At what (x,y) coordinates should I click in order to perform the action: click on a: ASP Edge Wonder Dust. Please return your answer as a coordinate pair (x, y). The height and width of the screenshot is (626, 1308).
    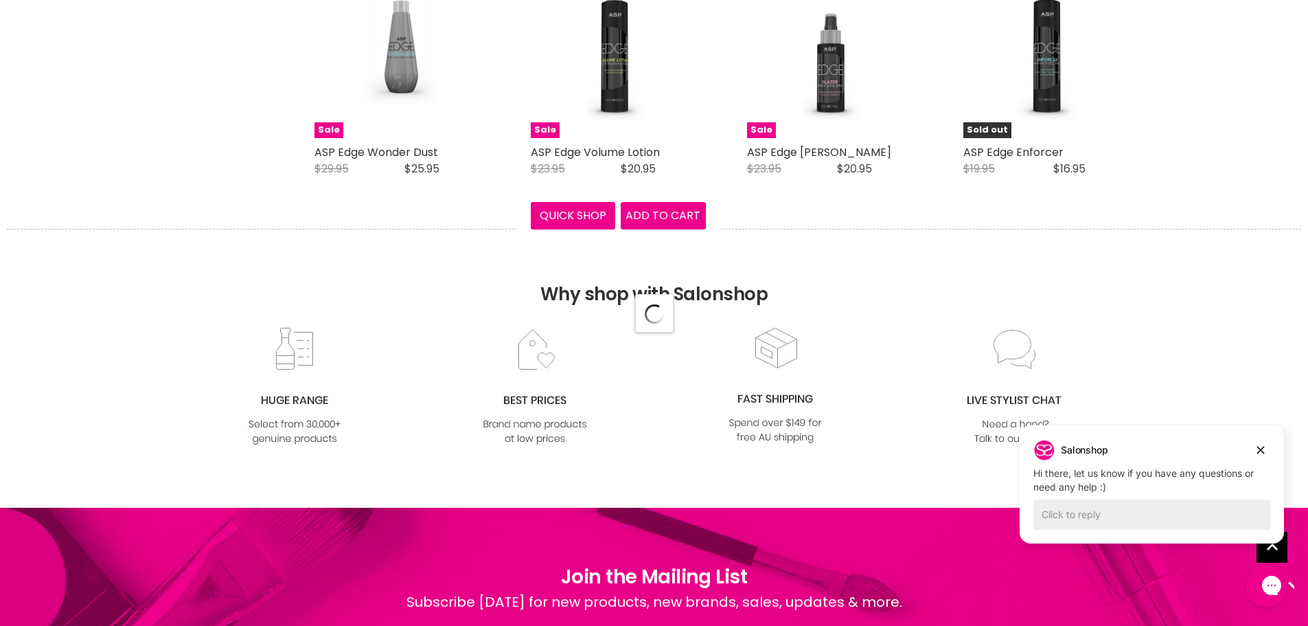
    Looking at the image, I should click on (376, 152).